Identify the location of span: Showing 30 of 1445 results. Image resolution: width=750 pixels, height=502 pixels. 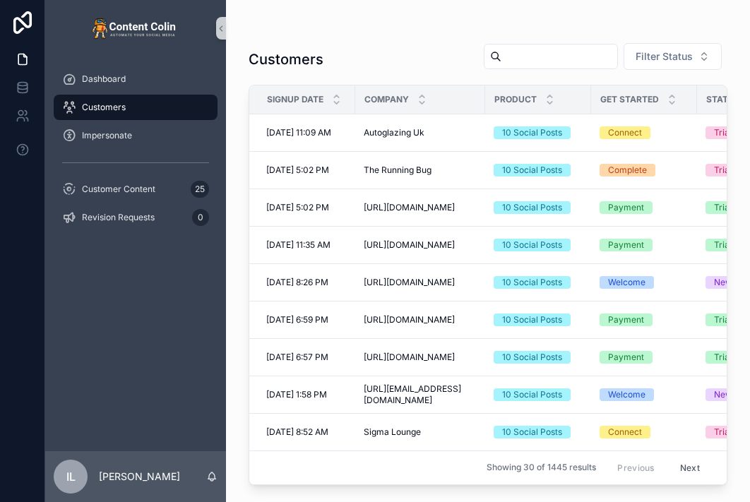
(541, 468).